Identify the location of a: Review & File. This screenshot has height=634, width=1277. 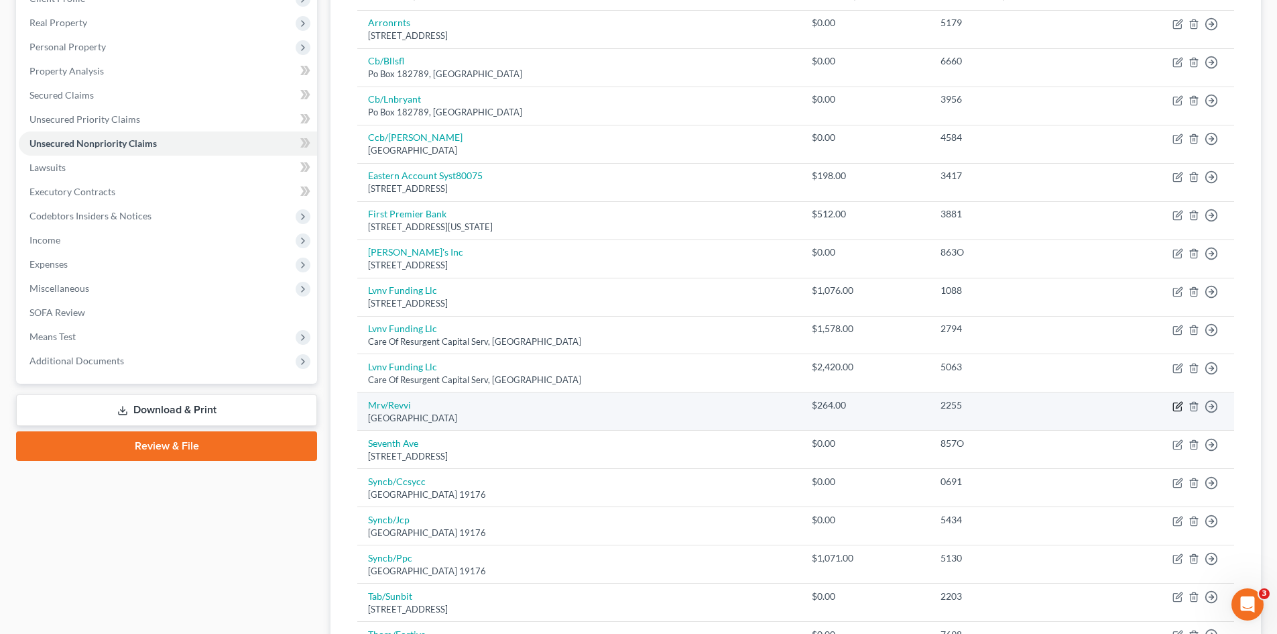
(166, 446).